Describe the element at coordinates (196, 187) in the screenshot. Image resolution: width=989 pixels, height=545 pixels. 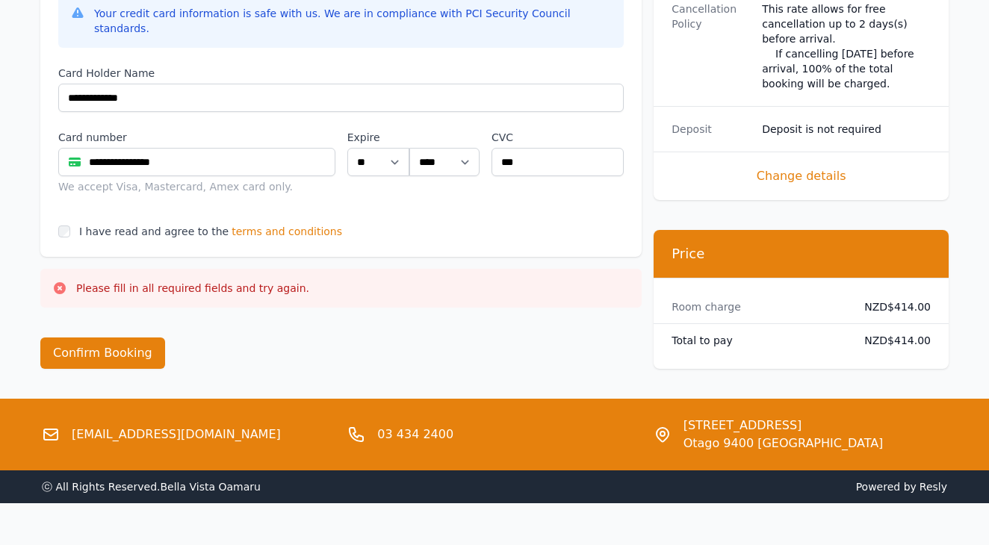
I see `div: We accept Visa, Mastercard, Amex card only.` at that location.